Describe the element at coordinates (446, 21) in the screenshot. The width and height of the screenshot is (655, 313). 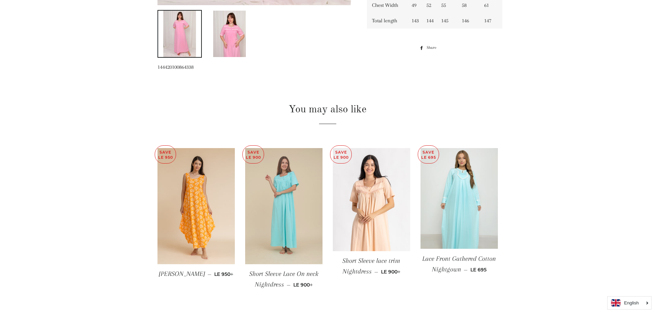
I see `td: 145` at that location.